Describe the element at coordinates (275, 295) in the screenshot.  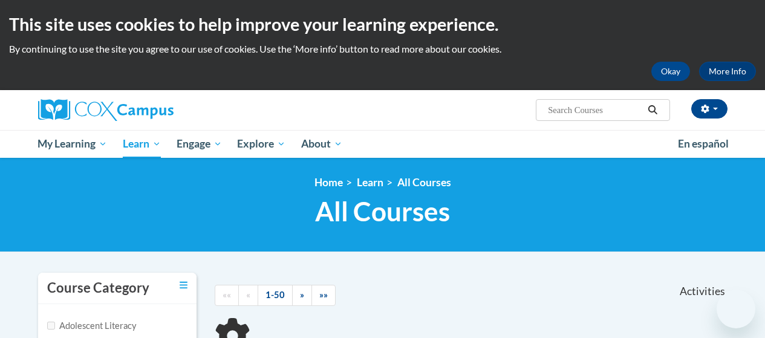
I see `a: 1-50` at that location.